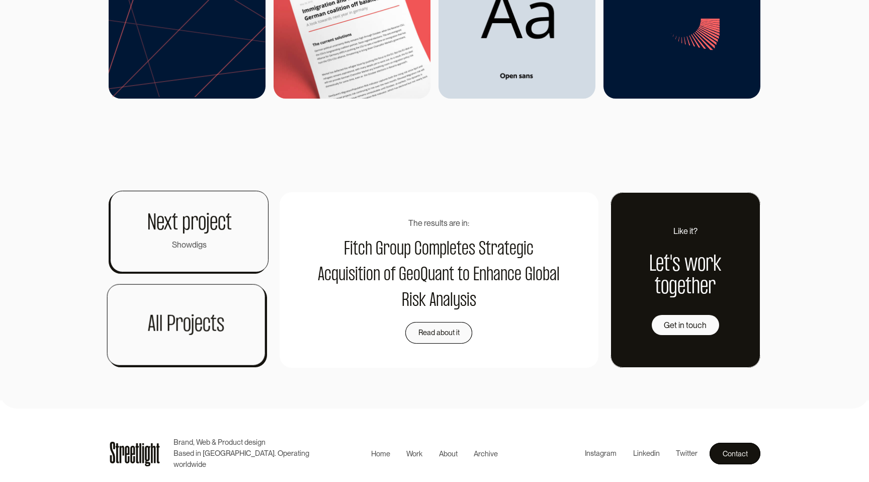  I want to click on a: Home, so click(381, 454).